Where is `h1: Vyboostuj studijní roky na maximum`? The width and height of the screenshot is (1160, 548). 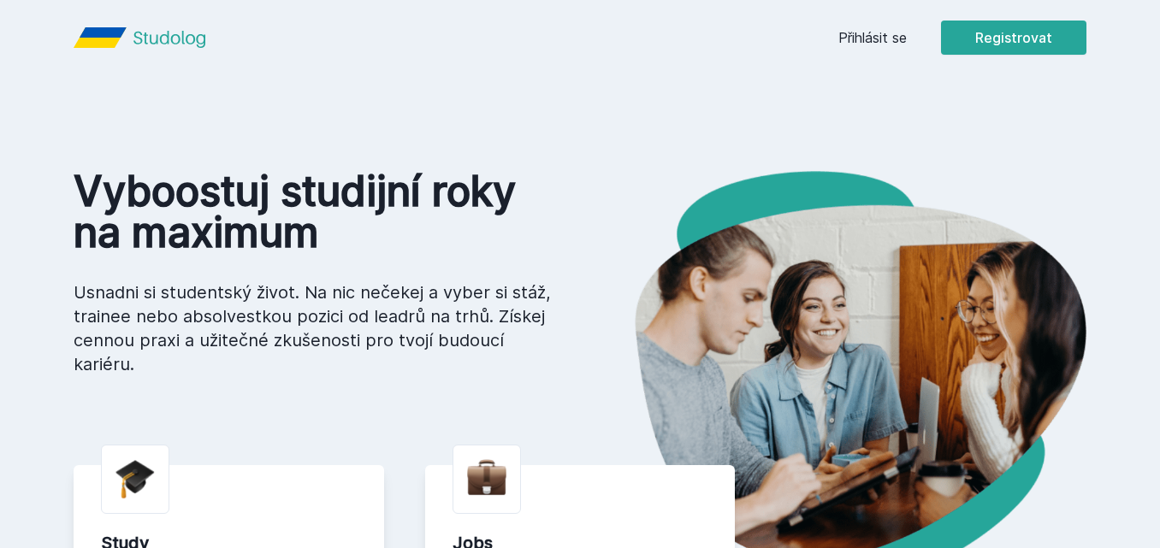 h1: Vyboostuj studijní roky na maximum is located at coordinates (313, 212).